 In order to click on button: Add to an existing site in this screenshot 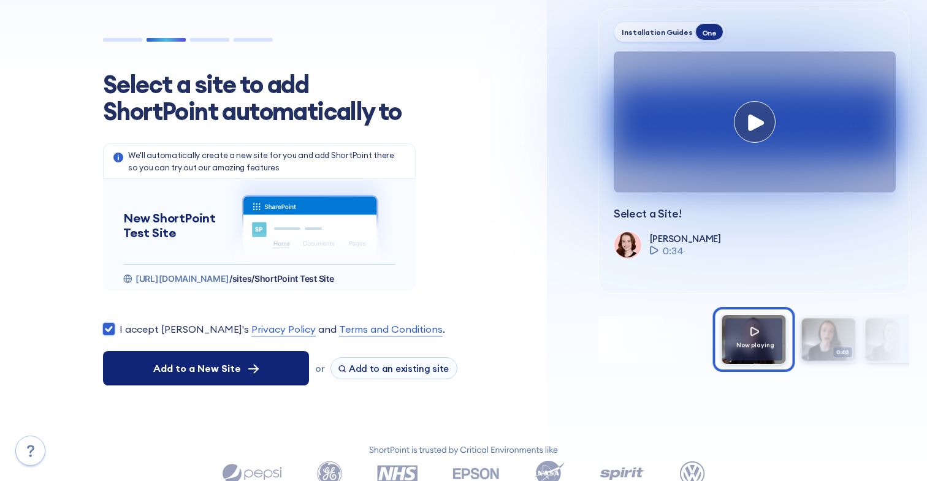, I will do `click(393, 368)`.